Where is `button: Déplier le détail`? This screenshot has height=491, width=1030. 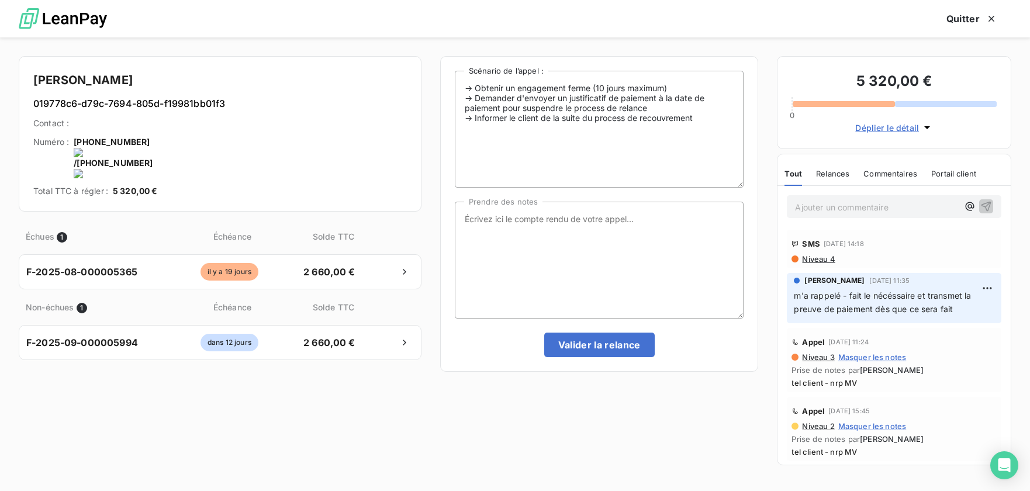
button: Déplier le détail is located at coordinates (894, 127).